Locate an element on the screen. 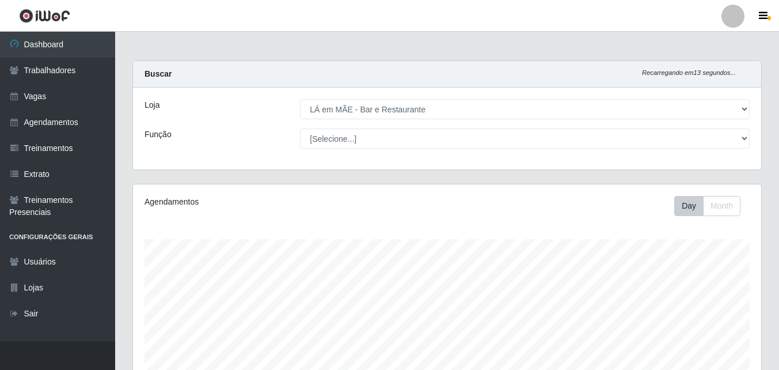 This screenshot has height=370, width=779. div: Agendamentos is located at coordinates (265, 202).